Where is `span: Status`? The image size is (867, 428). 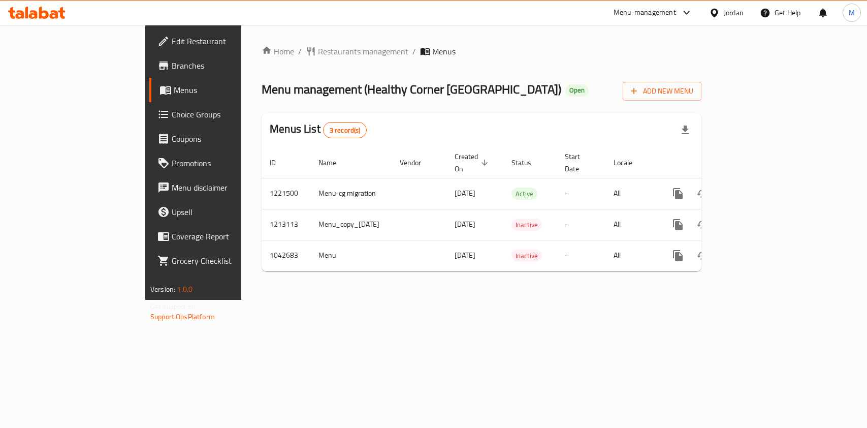
span: Status is located at coordinates (528, 162).